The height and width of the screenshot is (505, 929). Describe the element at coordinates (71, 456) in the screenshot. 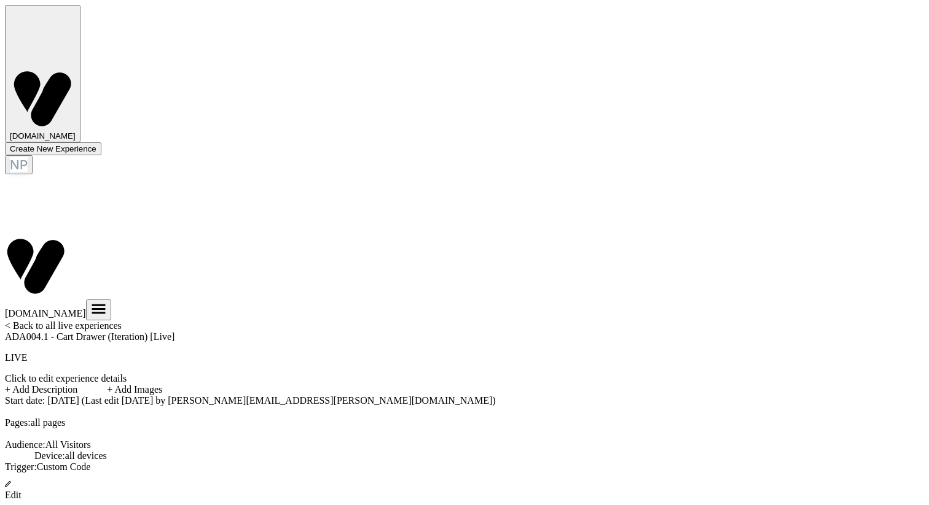

I see `span: Device:` at that location.